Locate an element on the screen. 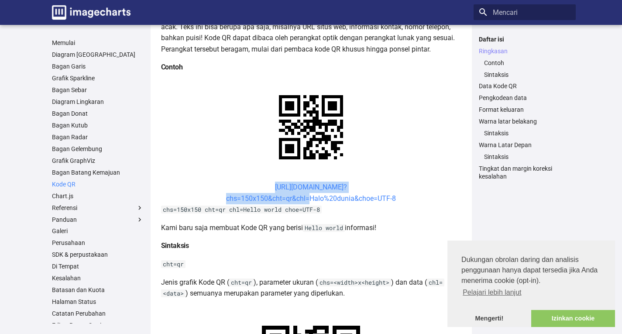  a: Data Kode QR is located at coordinates (524, 86).